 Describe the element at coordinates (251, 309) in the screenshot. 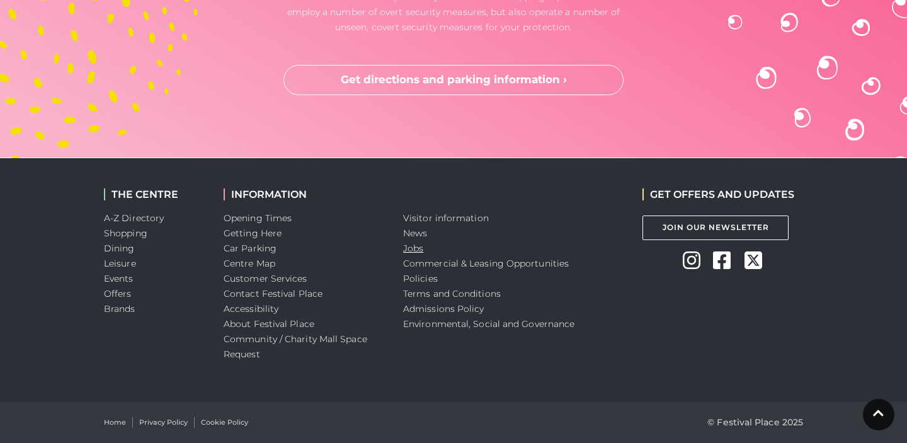

I see `a: Accessibility` at that location.